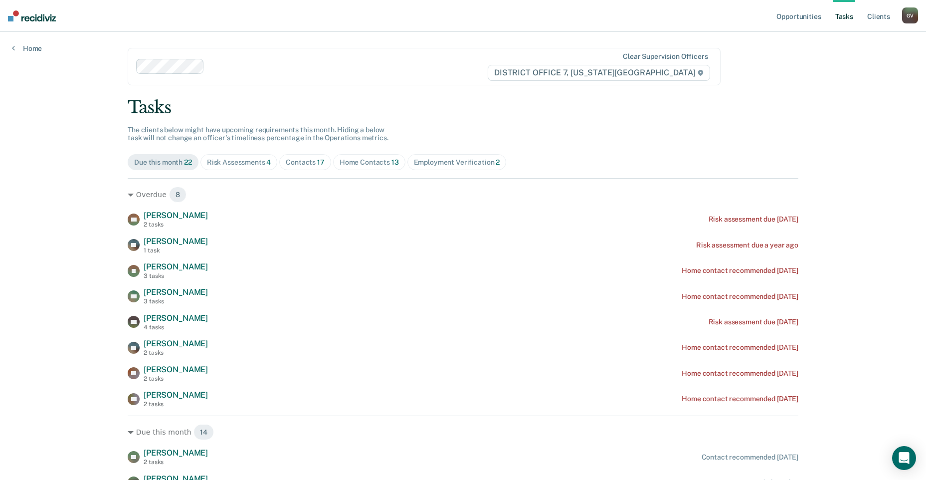  Describe the element at coordinates (905, 458) in the screenshot. I see `div: Open Intercom Messenger` at that location.